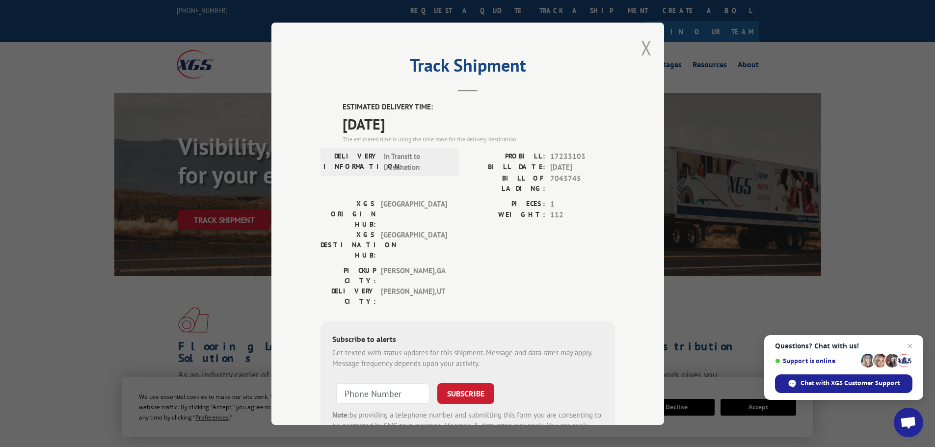  What do you see at coordinates (843, 346) in the screenshot?
I see `span: Questions? Chat with us!` at bounding box center [843, 346].